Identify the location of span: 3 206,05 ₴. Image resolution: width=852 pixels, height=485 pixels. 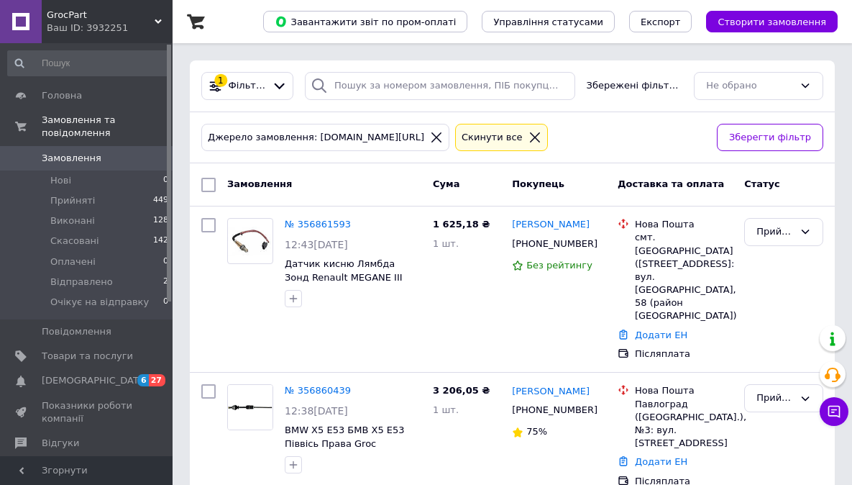
(461, 390).